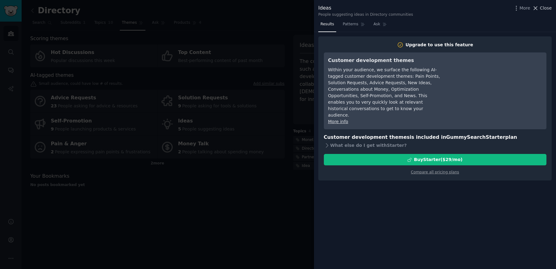 The image size is (556, 269). What do you see at coordinates (365, 15) in the screenshot?
I see `div: People suggesting ideas in Directory communities` at bounding box center [365, 15].